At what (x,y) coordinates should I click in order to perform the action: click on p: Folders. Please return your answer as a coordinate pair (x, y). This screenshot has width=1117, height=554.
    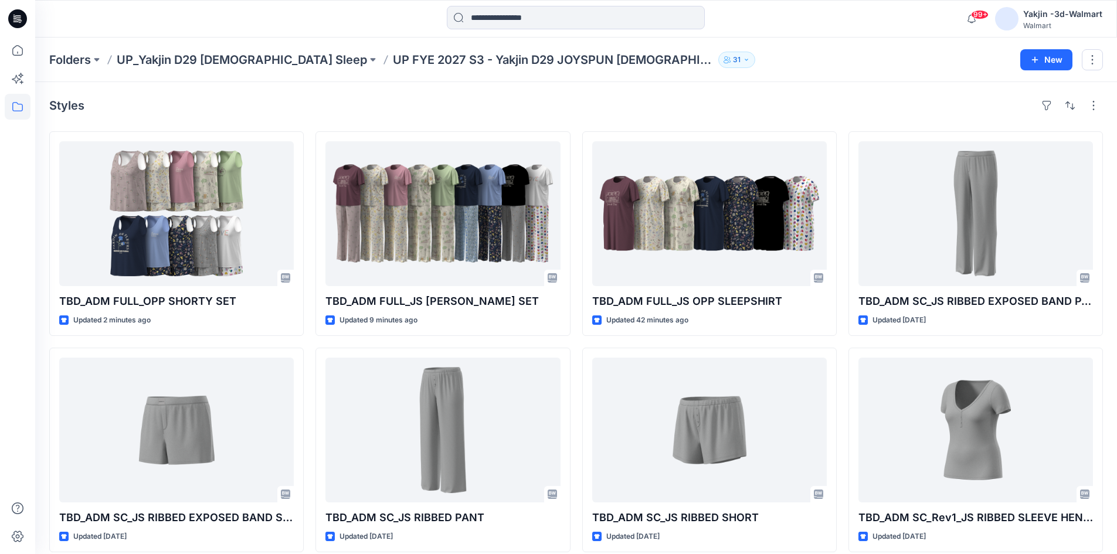
    Looking at the image, I should click on (70, 60).